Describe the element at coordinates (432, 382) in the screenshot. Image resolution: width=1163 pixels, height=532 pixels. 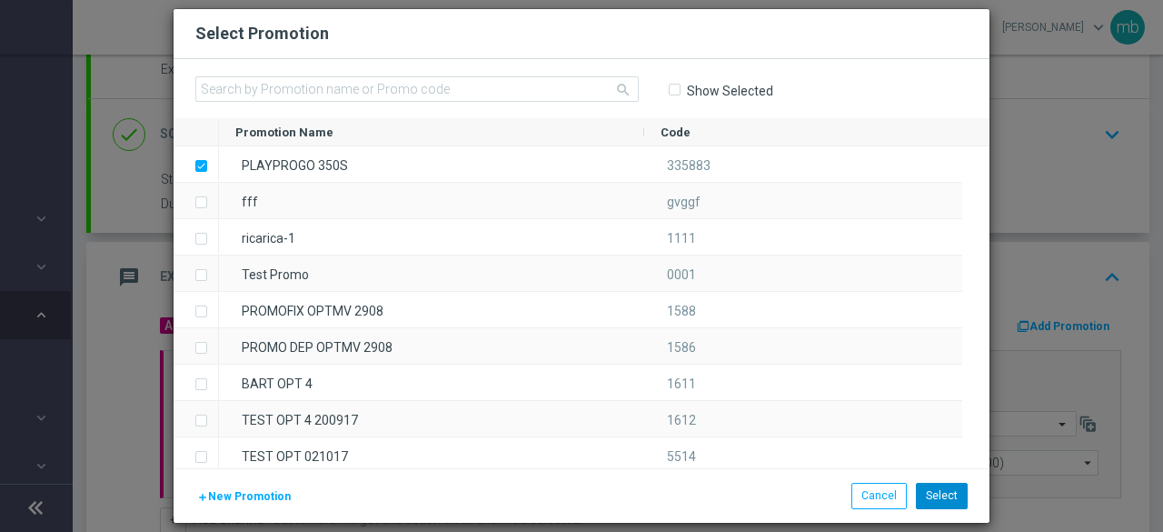
I see `div: BART OPT 4` at that location.